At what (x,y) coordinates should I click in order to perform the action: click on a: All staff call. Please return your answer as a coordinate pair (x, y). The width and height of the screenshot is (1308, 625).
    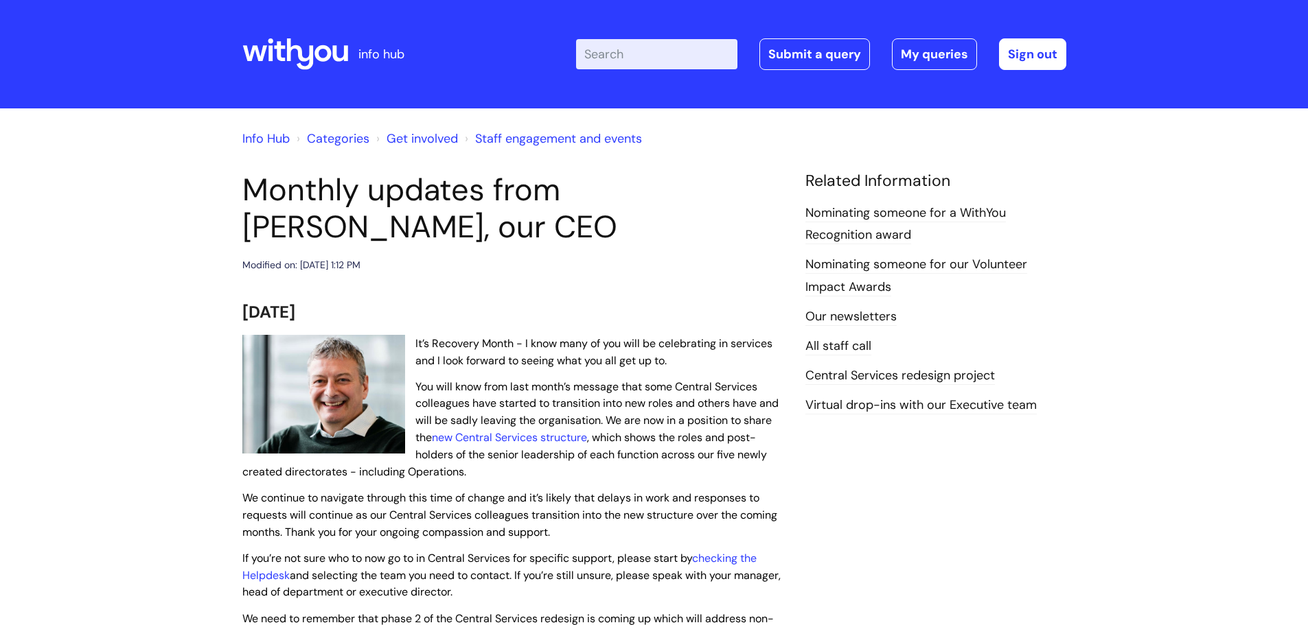
    Looking at the image, I should click on (838, 347).